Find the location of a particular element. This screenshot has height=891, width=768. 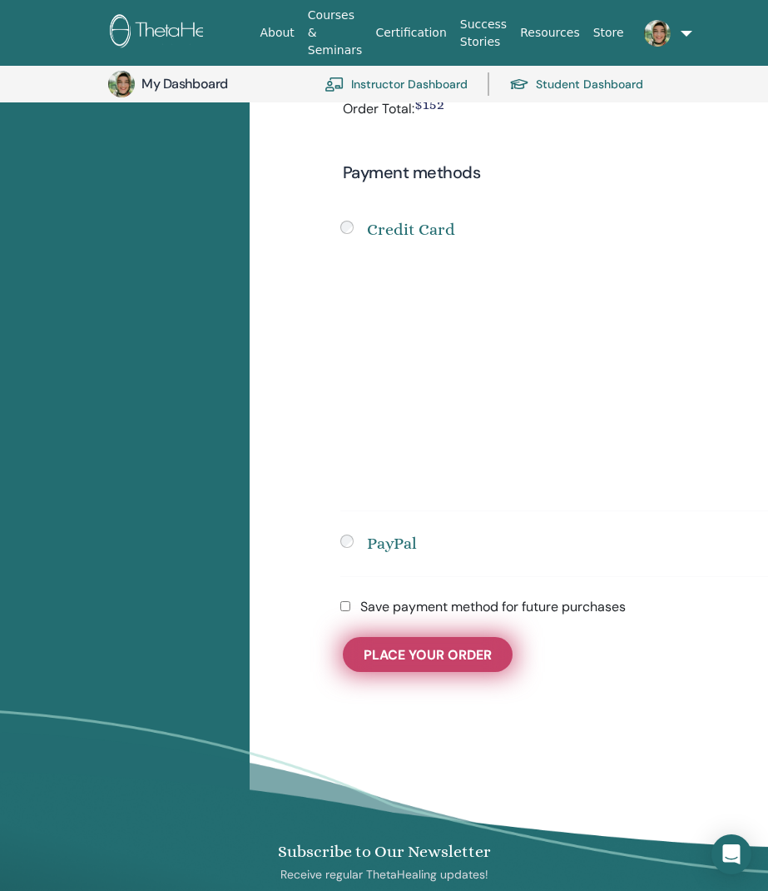

div: Open Intercom Messenger is located at coordinates (732, 854).